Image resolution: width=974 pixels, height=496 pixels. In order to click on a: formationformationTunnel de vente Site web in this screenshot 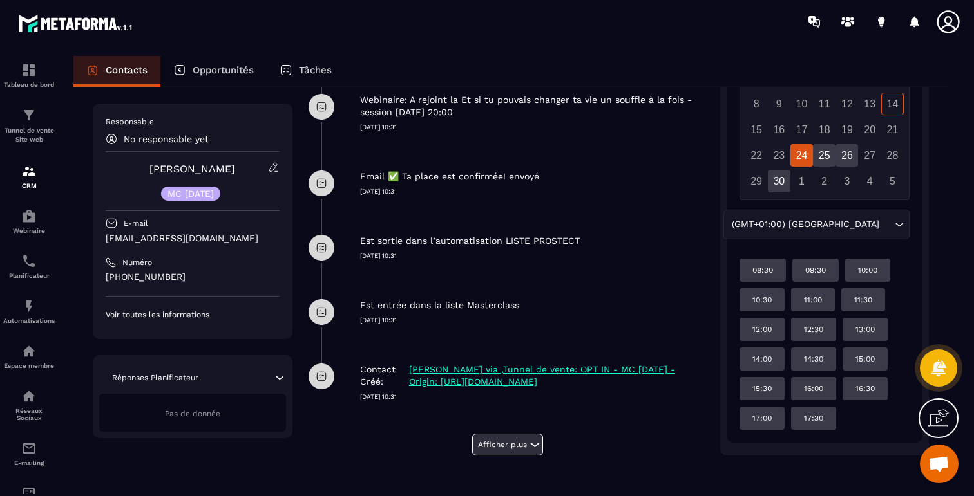, I will do `click(29, 126)`.